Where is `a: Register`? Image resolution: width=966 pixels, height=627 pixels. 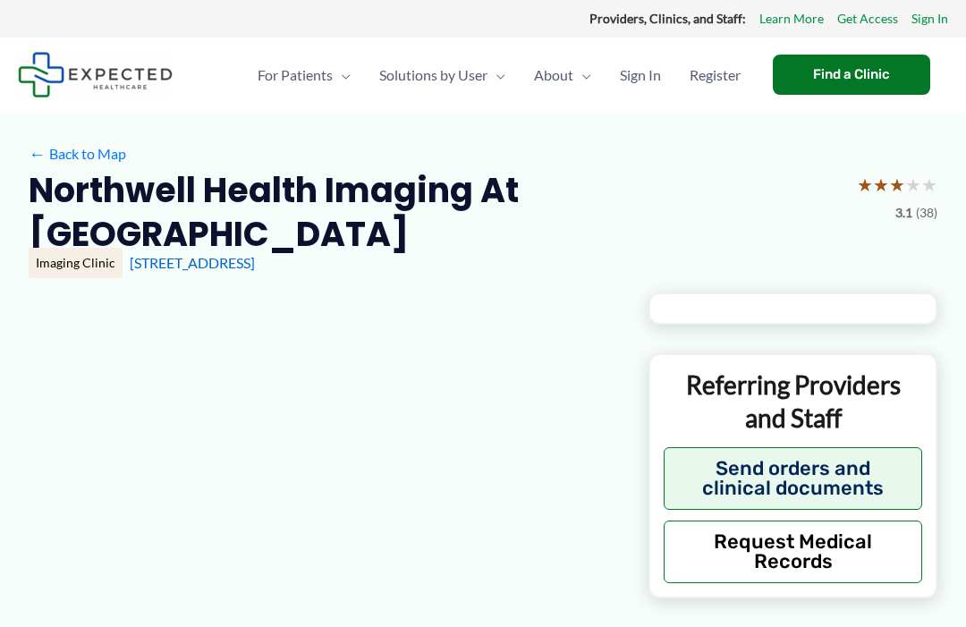 a: Register is located at coordinates (715, 75).